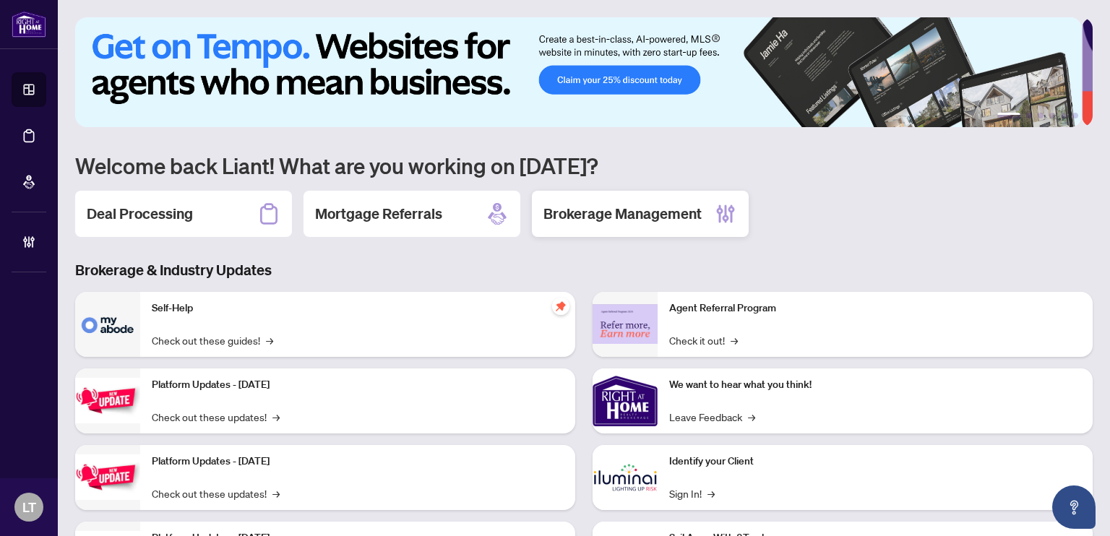 This screenshot has width=1110, height=536. What do you see at coordinates (1053, 116) in the screenshot?
I see `button: 4` at bounding box center [1053, 116].